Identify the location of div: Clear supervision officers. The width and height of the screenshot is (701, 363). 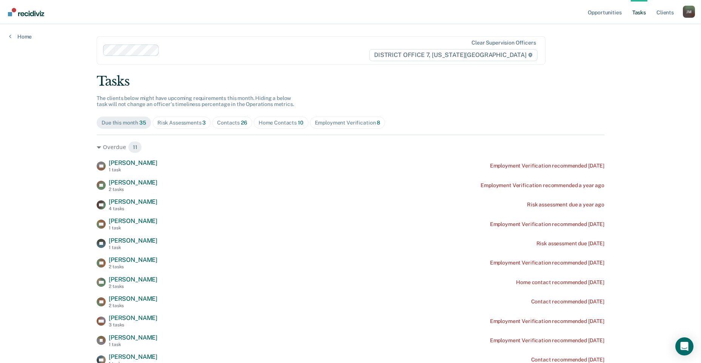
(504, 43).